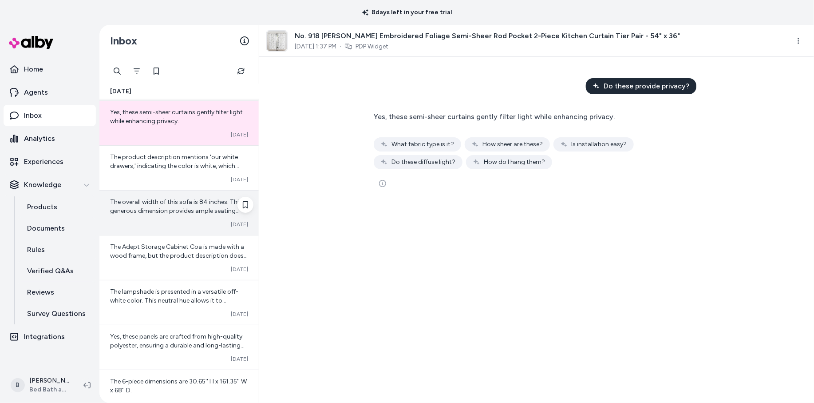 Image resolution: width=814 pixels, height=403 pixels. I want to click on a: Documents, so click(57, 228).